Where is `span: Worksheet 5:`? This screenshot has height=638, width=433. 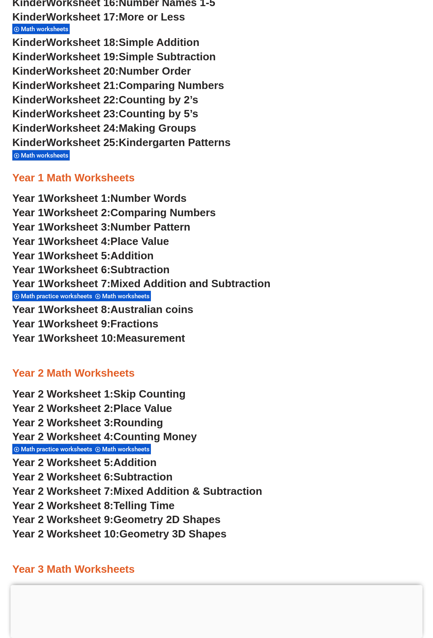 span: Worksheet 5: is located at coordinates (77, 255).